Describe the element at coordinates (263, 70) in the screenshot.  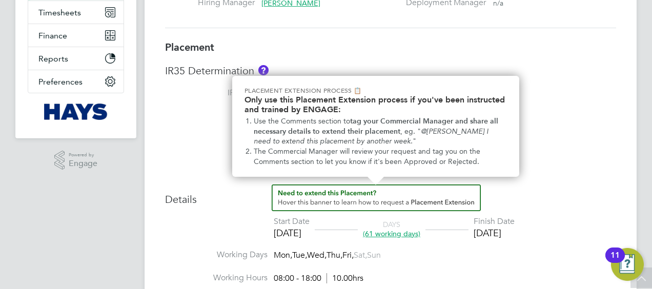
I see `button: About IR35` at that location.